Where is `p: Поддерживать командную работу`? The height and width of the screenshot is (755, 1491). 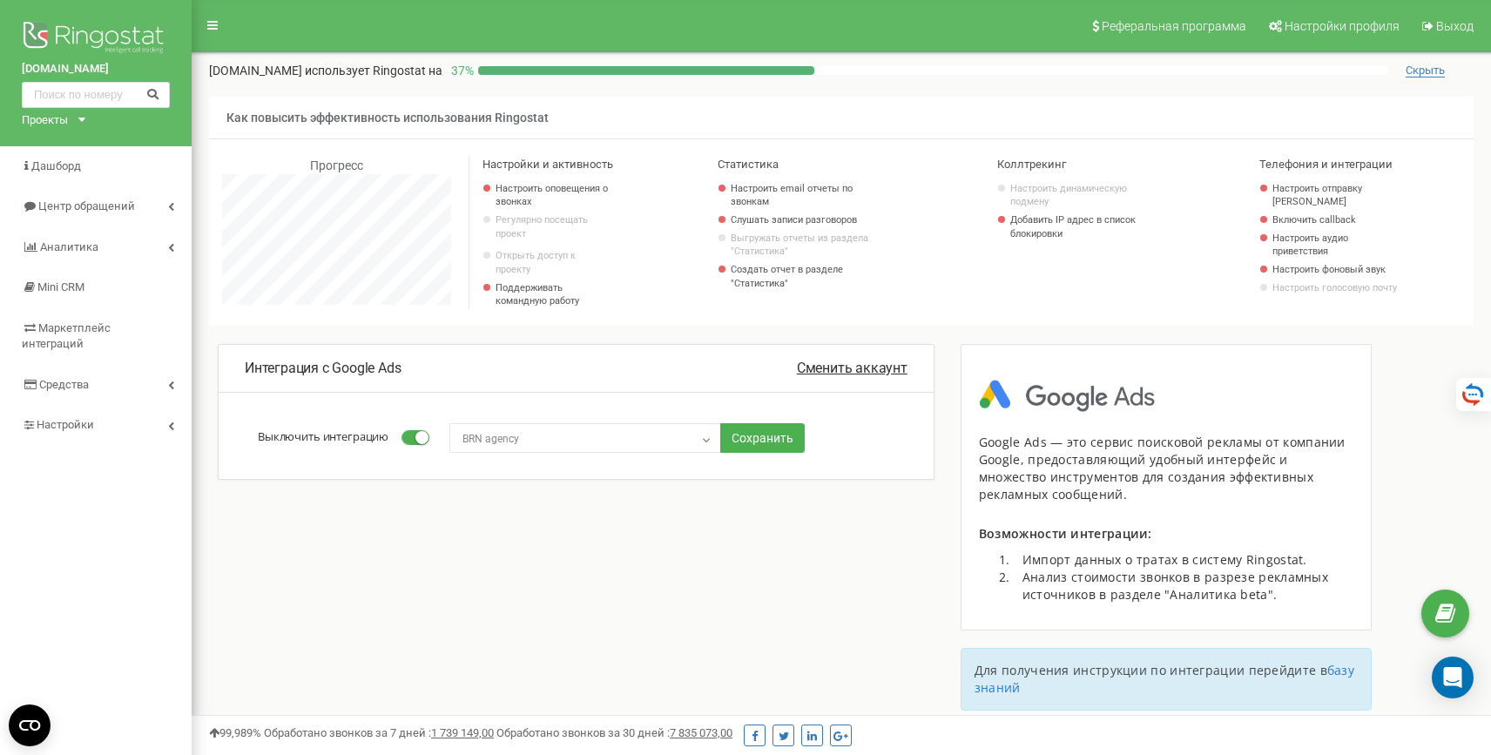 p: Поддерживать командную работу is located at coordinates (554, 294).